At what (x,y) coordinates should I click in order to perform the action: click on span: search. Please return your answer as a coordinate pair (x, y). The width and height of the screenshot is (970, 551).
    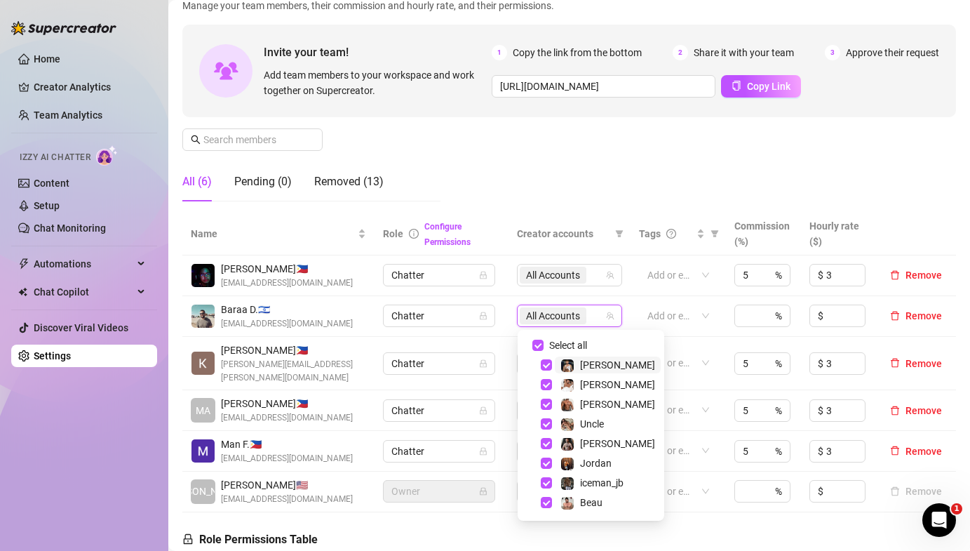
    Looking at the image, I should click on (196, 140).